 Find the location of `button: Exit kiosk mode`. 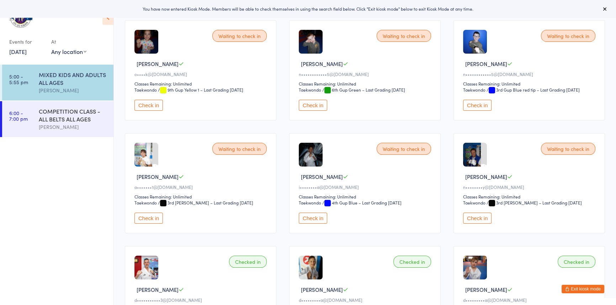

button: Exit kiosk mode is located at coordinates (583, 289).